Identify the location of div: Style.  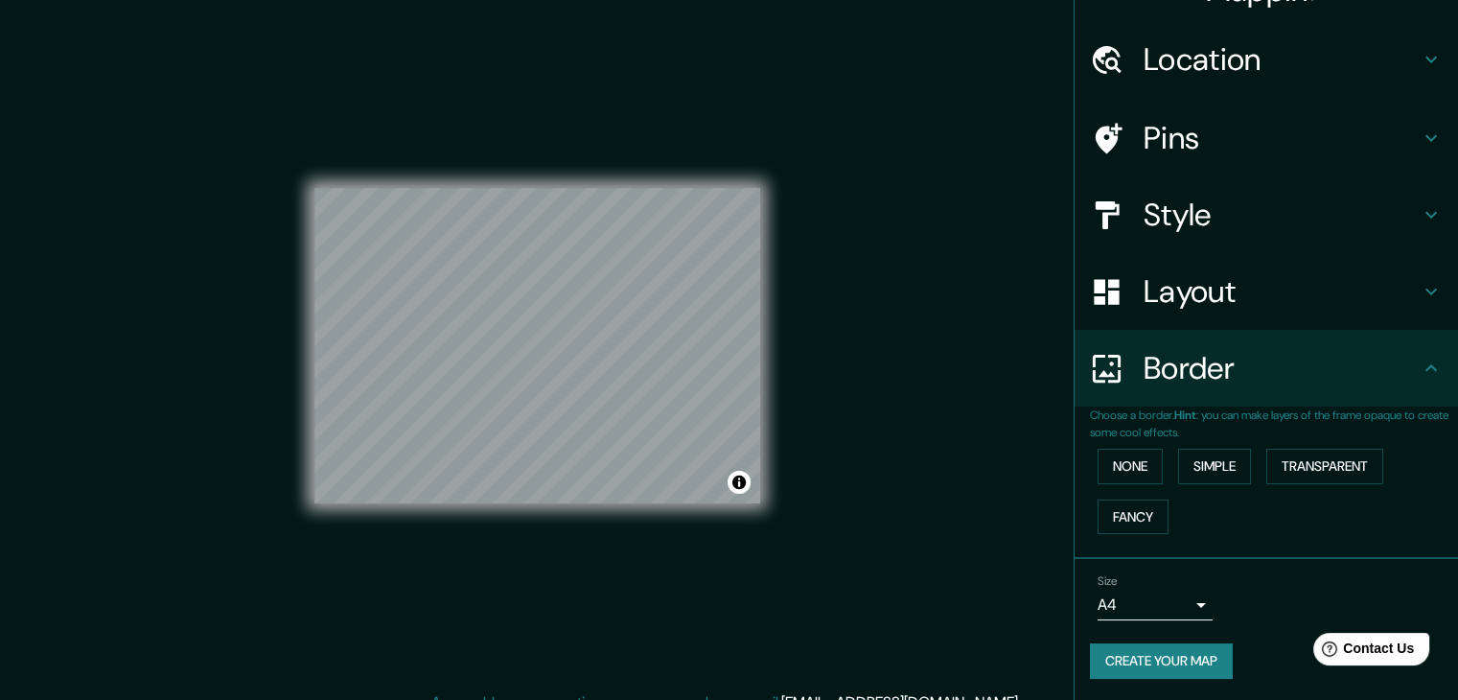
(1266, 215).